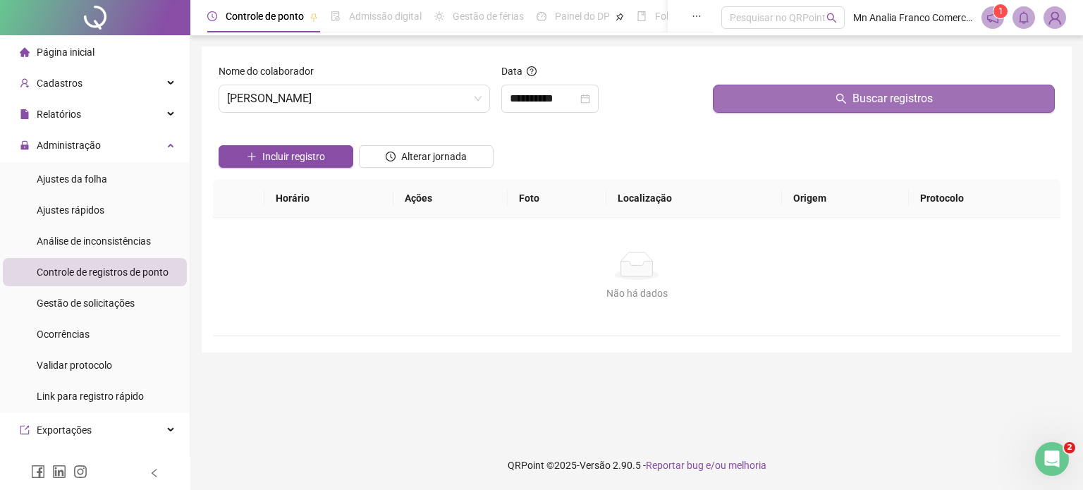 This screenshot has width=1083, height=490. Describe the element at coordinates (59, 114) in the screenshot. I see `span: Relatórios` at that location.